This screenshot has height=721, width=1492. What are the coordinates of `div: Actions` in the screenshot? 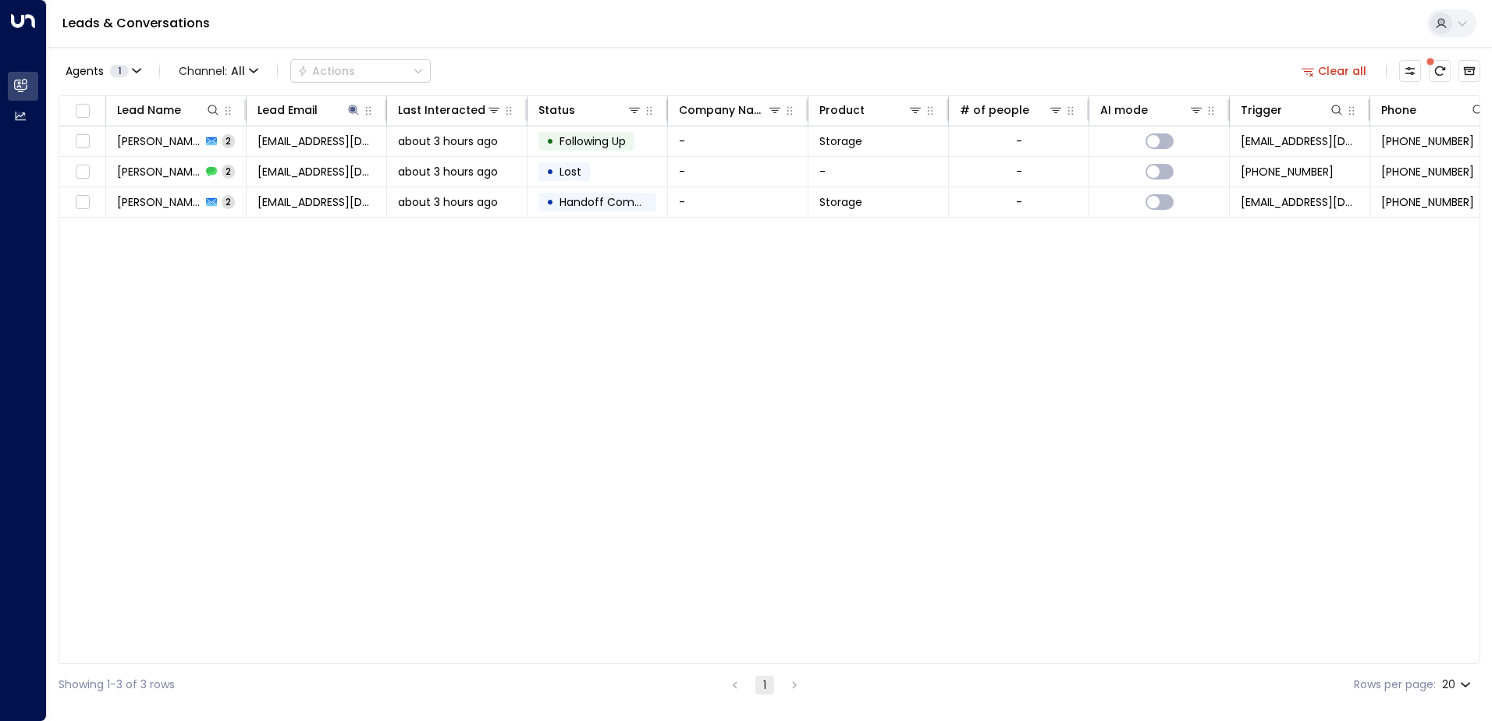 It's located at (326, 71).